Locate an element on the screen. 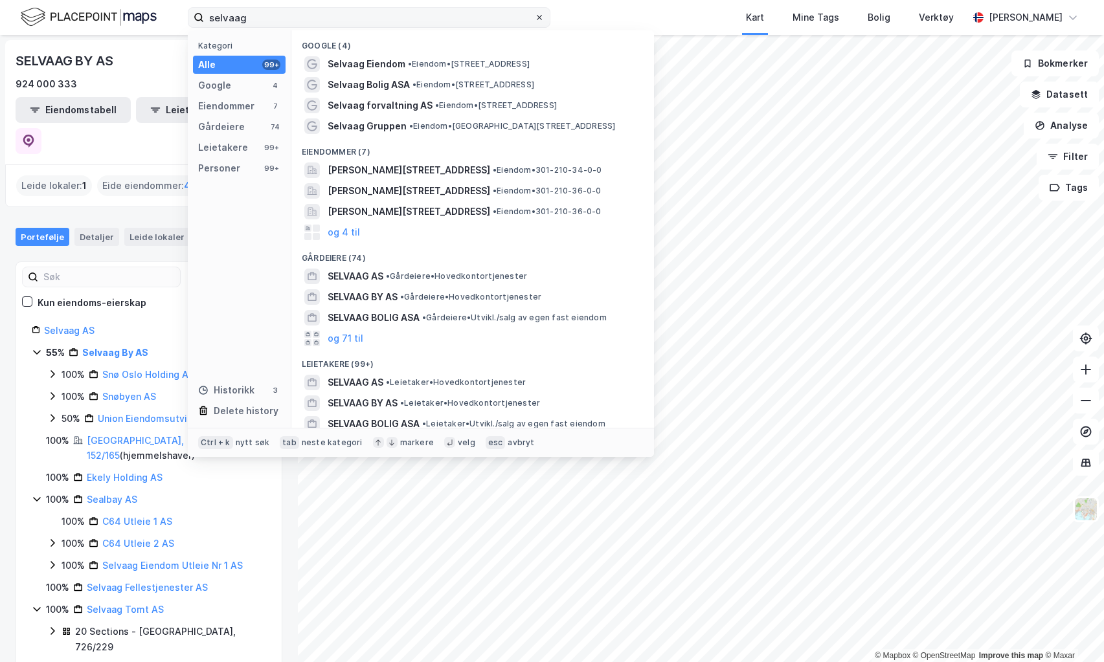 Image resolution: width=1104 pixels, height=662 pixels. span: Selvaag Gruppen is located at coordinates (367, 126).